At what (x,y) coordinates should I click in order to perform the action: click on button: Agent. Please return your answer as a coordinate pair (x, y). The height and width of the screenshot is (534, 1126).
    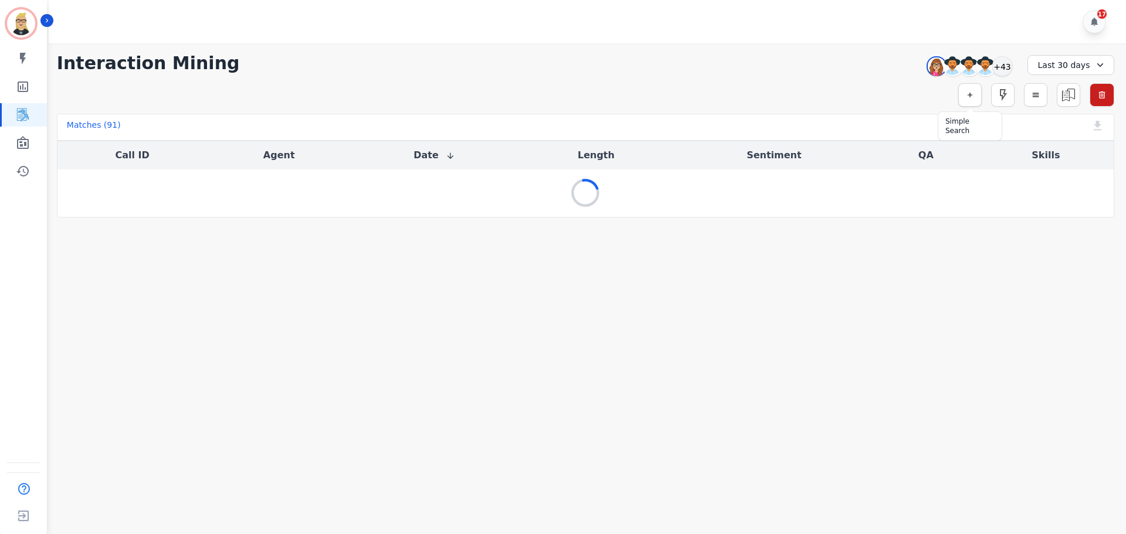
    Looking at the image, I should click on (279, 155).